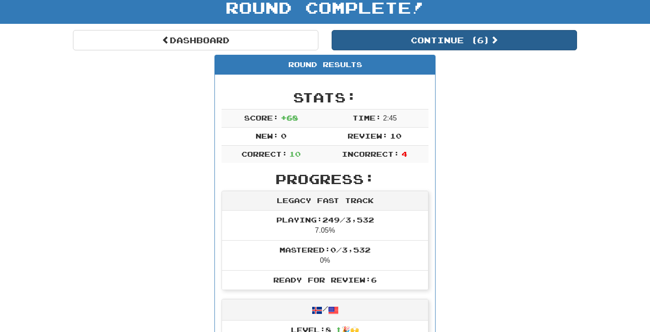  I want to click on span: Playing: 249 / 3,532, so click(325, 220).